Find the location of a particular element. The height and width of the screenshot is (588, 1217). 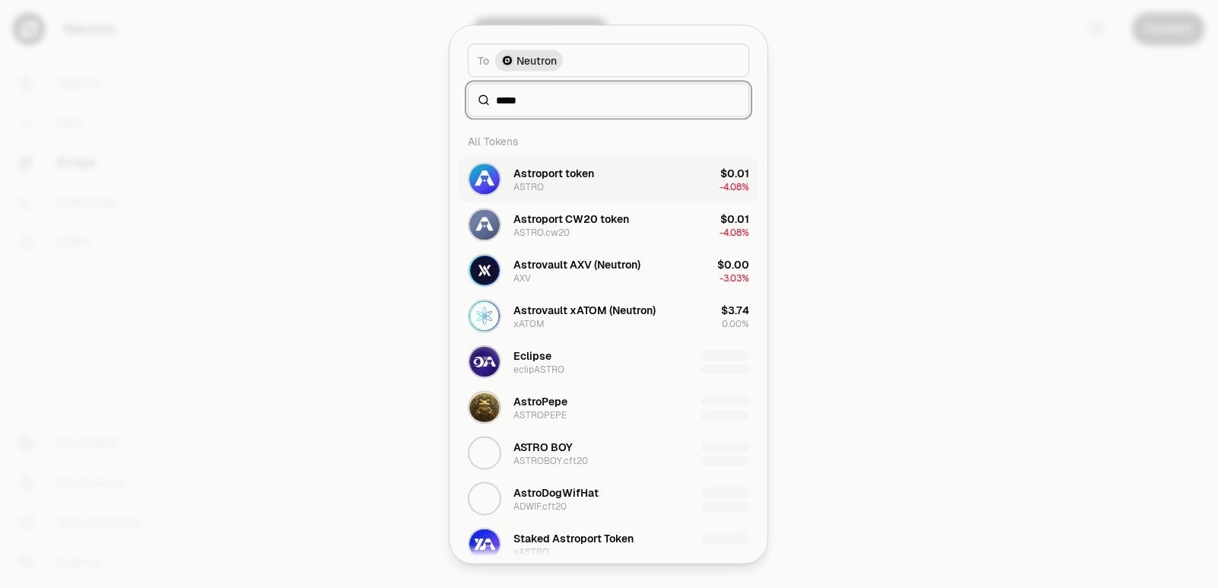

div: ASTRO is located at coordinates (528, 186).